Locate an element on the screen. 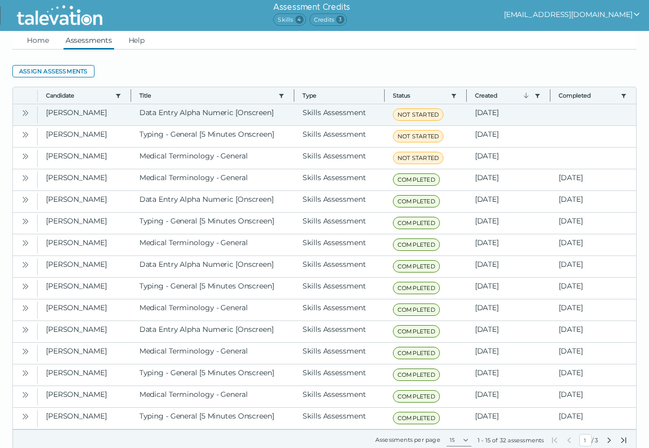  span: Credits is located at coordinates (328, 20).